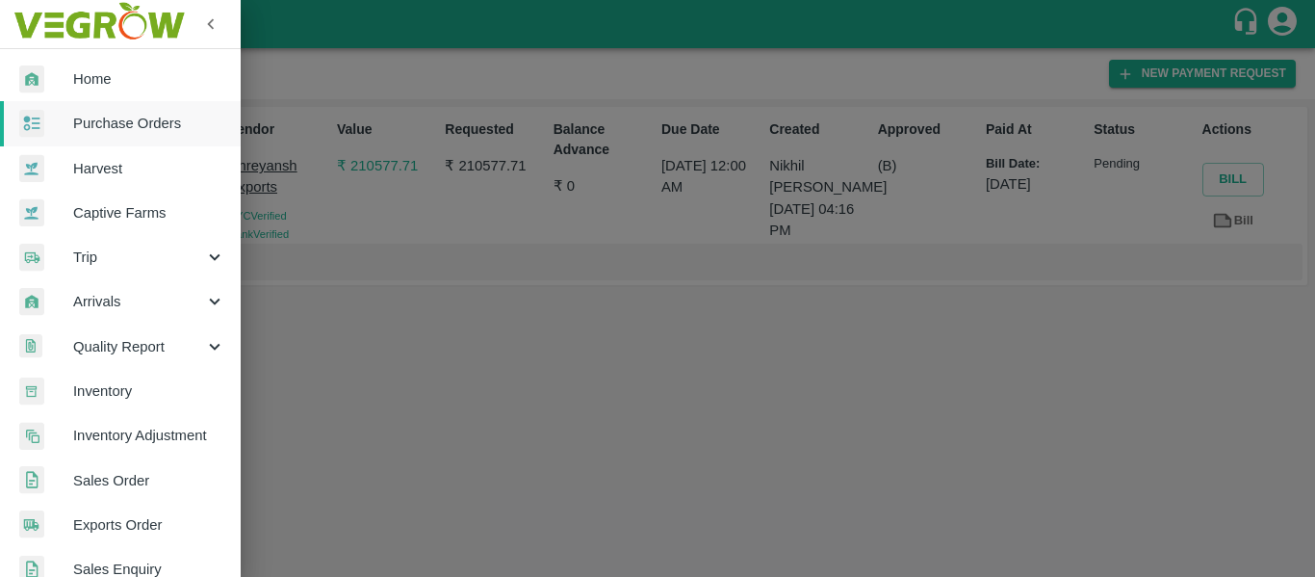  I want to click on span: Trip, so click(139, 257).